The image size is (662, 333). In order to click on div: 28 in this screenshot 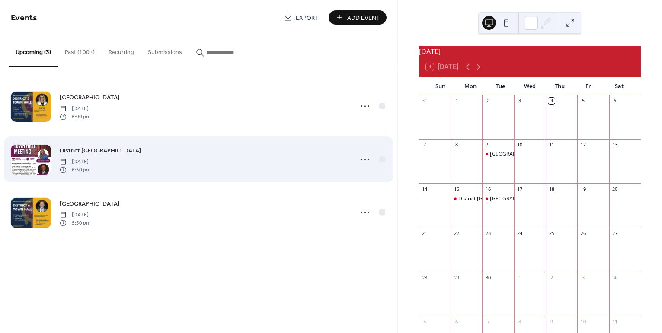, I will do `click(425, 278)`.